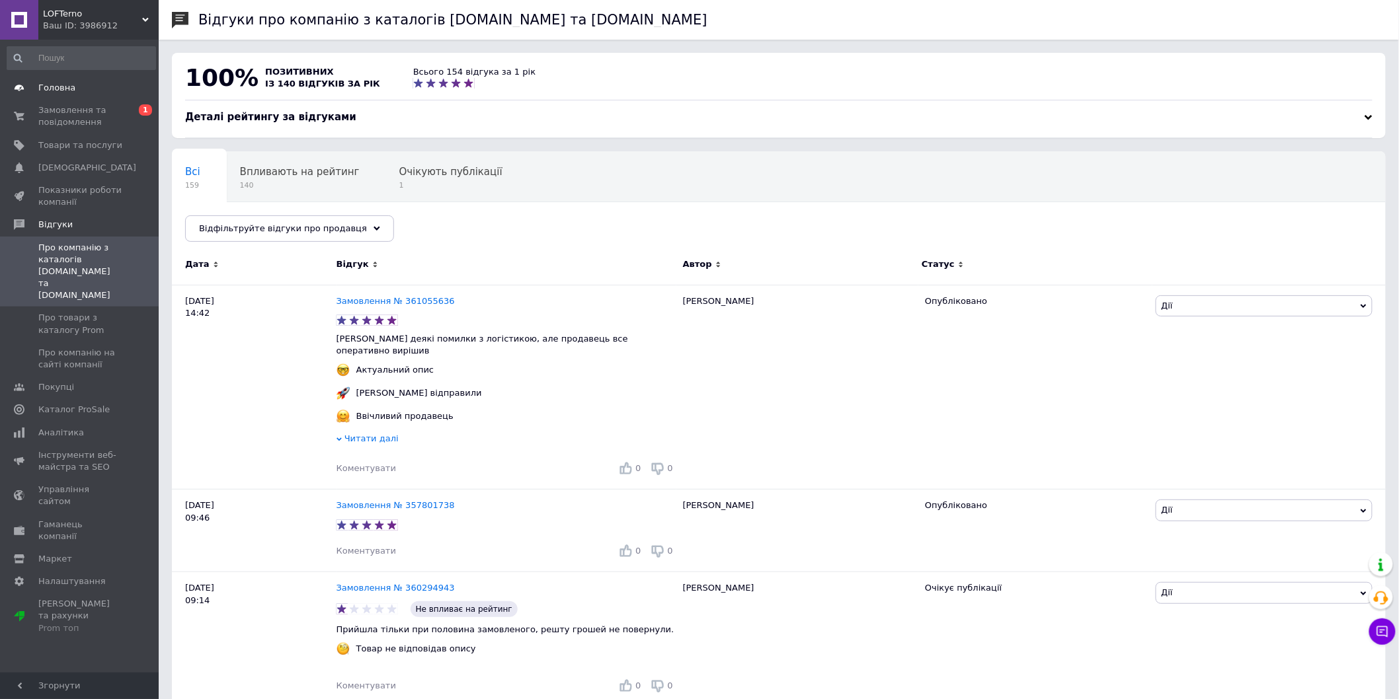 This screenshot has height=699, width=1399. What do you see at coordinates (197, 264) in the screenshot?
I see `span: Дата` at bounding box center [197, 264].